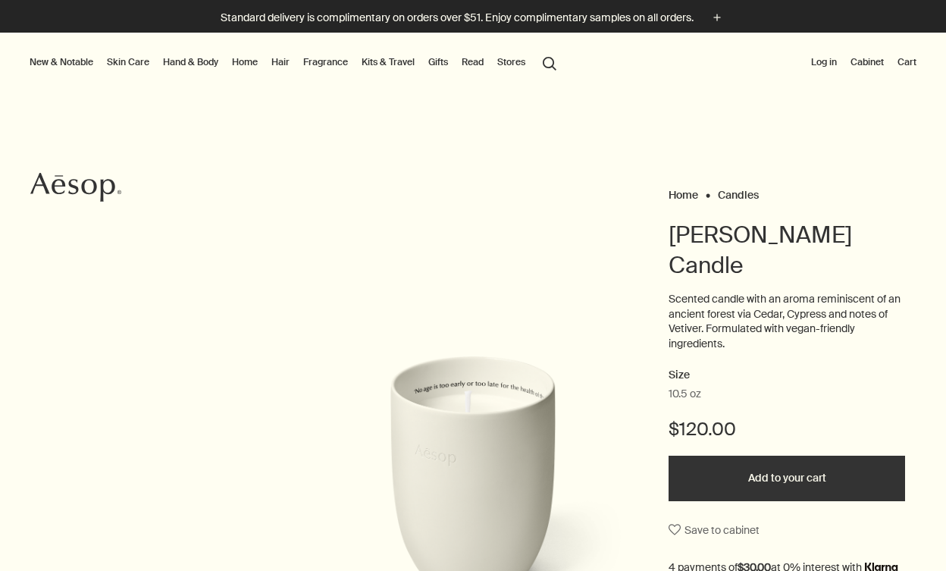 This screenshot has width=946, height=571. Describe the element at coordinates (76, 189) in the screenshot. I see `a: Aesop` at that location.